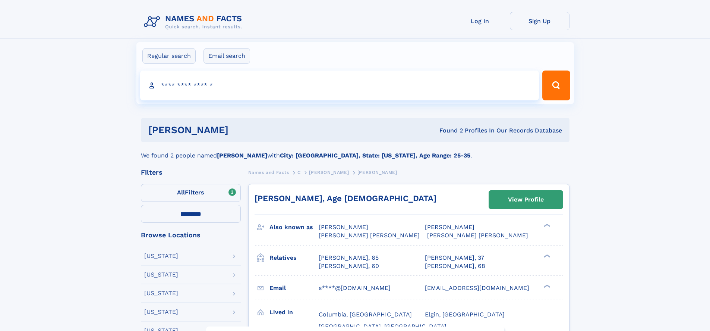 The height and width of the screenshot is (331, 710). What do you see at coordinates (540, 21) in the screenshot?
I see `a: Sign Up` at bounding box center [540, 21].